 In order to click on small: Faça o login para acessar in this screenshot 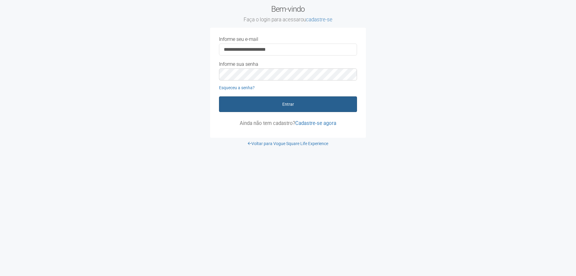, I will do `click(288, 20)`.